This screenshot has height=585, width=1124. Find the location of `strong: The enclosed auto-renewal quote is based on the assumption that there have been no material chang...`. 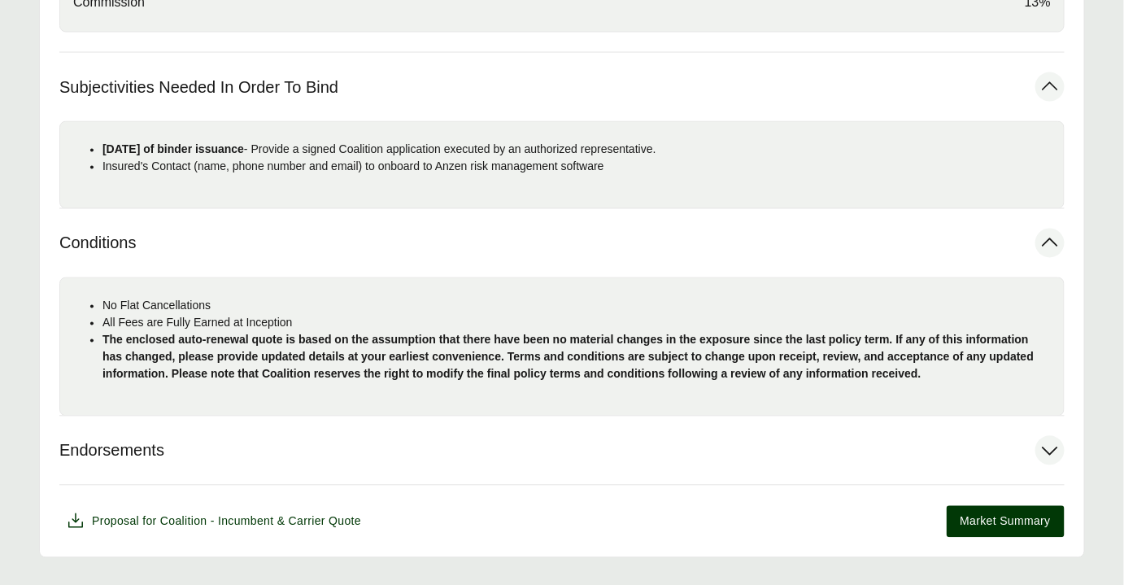

strong: The enclosed auto-renewal quote is based on the assumption that there have been no material chang... is located at coordinates (568, 357).